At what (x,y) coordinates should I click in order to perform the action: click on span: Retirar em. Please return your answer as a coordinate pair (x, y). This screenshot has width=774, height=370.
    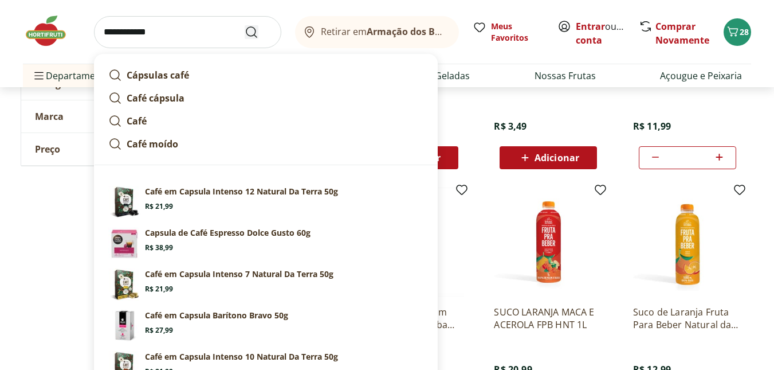
    Looking at the image, I should click on (384, 32).